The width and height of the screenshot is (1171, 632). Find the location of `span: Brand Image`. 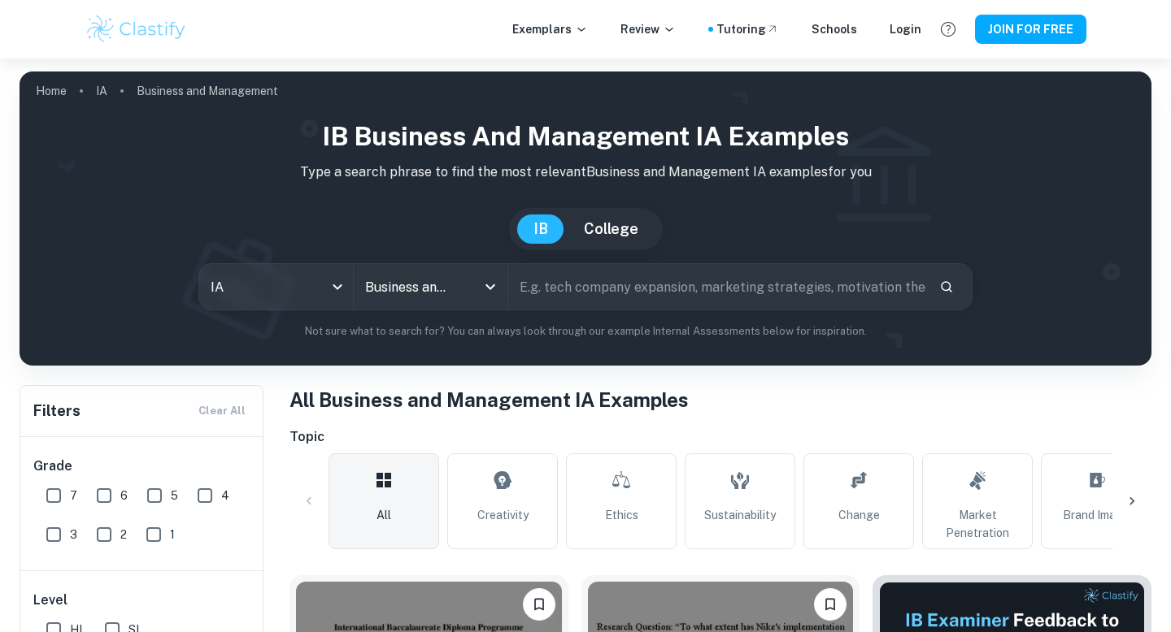

span: Brand Image is located at coordinates (1096, 515).